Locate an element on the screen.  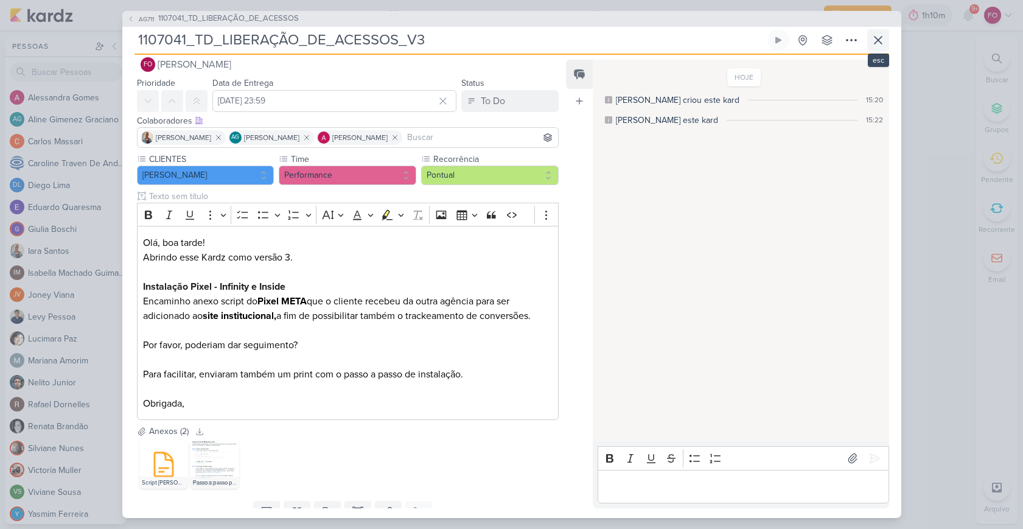
label: Data de Entrega is located at coordinates (243, 83).